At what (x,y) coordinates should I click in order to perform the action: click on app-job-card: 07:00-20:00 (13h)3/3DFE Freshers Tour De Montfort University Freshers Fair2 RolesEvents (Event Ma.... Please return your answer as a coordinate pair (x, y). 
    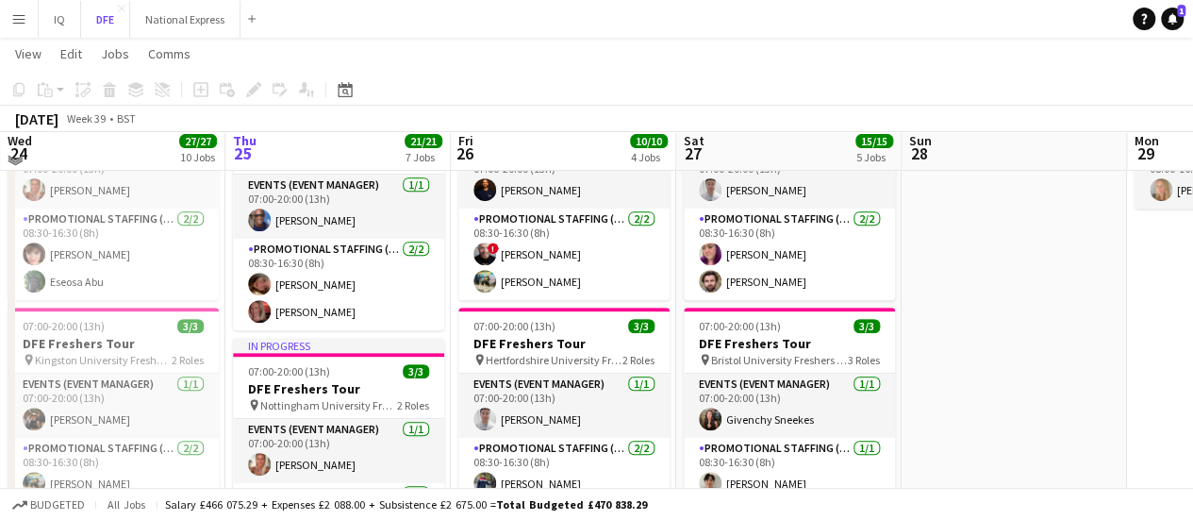
    Looking at the image, I should click on (113, 189).